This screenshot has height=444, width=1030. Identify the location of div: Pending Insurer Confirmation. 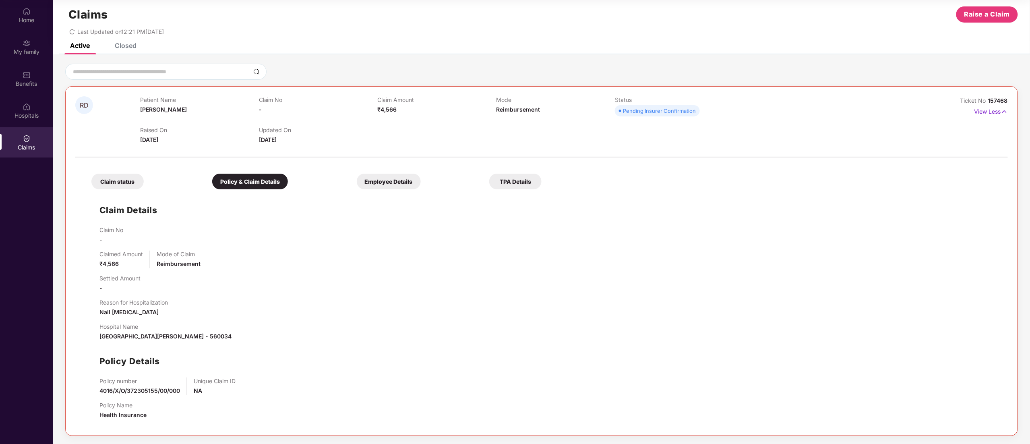
(659, 111).